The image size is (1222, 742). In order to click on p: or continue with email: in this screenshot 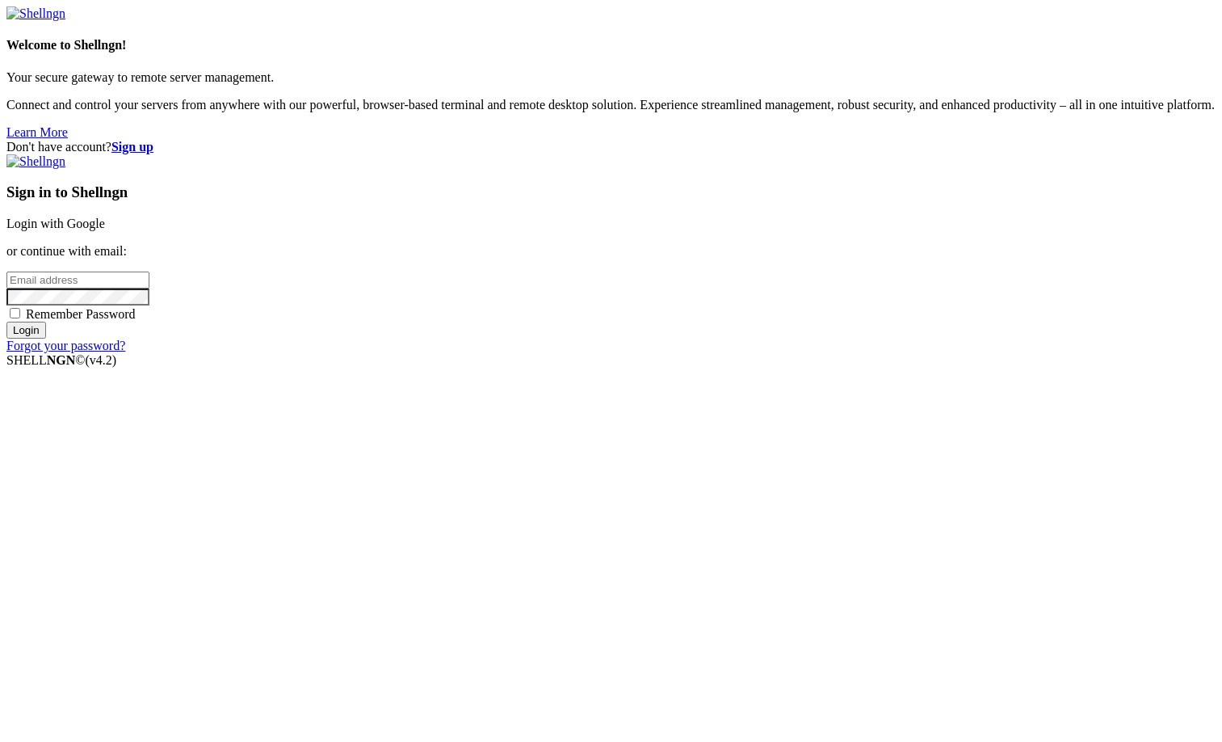, I will do `click(611, 251)`.